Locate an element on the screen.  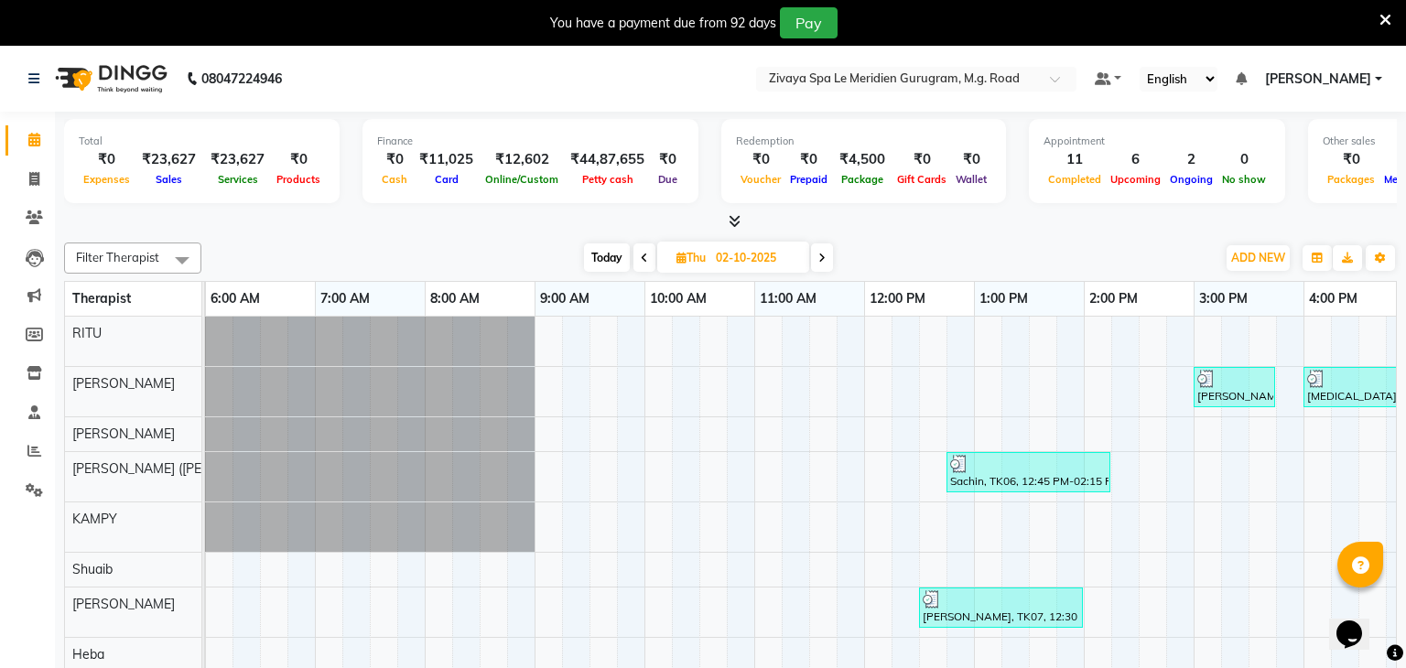
a: 10:00 AM is located at coordinates (678, 298).